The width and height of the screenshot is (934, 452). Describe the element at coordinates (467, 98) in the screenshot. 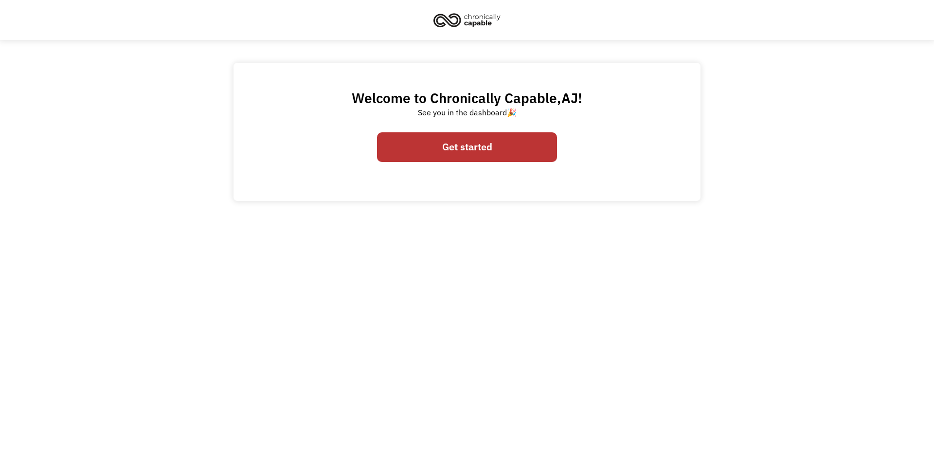

I see `h2: Welcome to Chronically Capable, !` at that location.